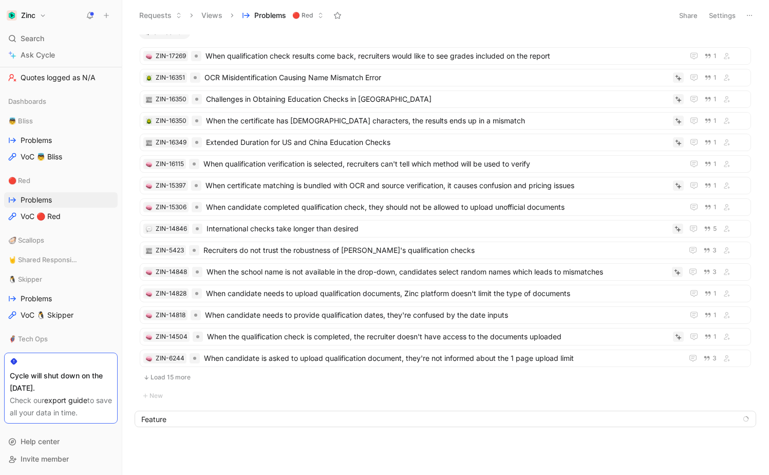  What do you see at coordinates (12, 15) in the screenshot?
I see `img: Zinc` at bounding box center [12, 15].